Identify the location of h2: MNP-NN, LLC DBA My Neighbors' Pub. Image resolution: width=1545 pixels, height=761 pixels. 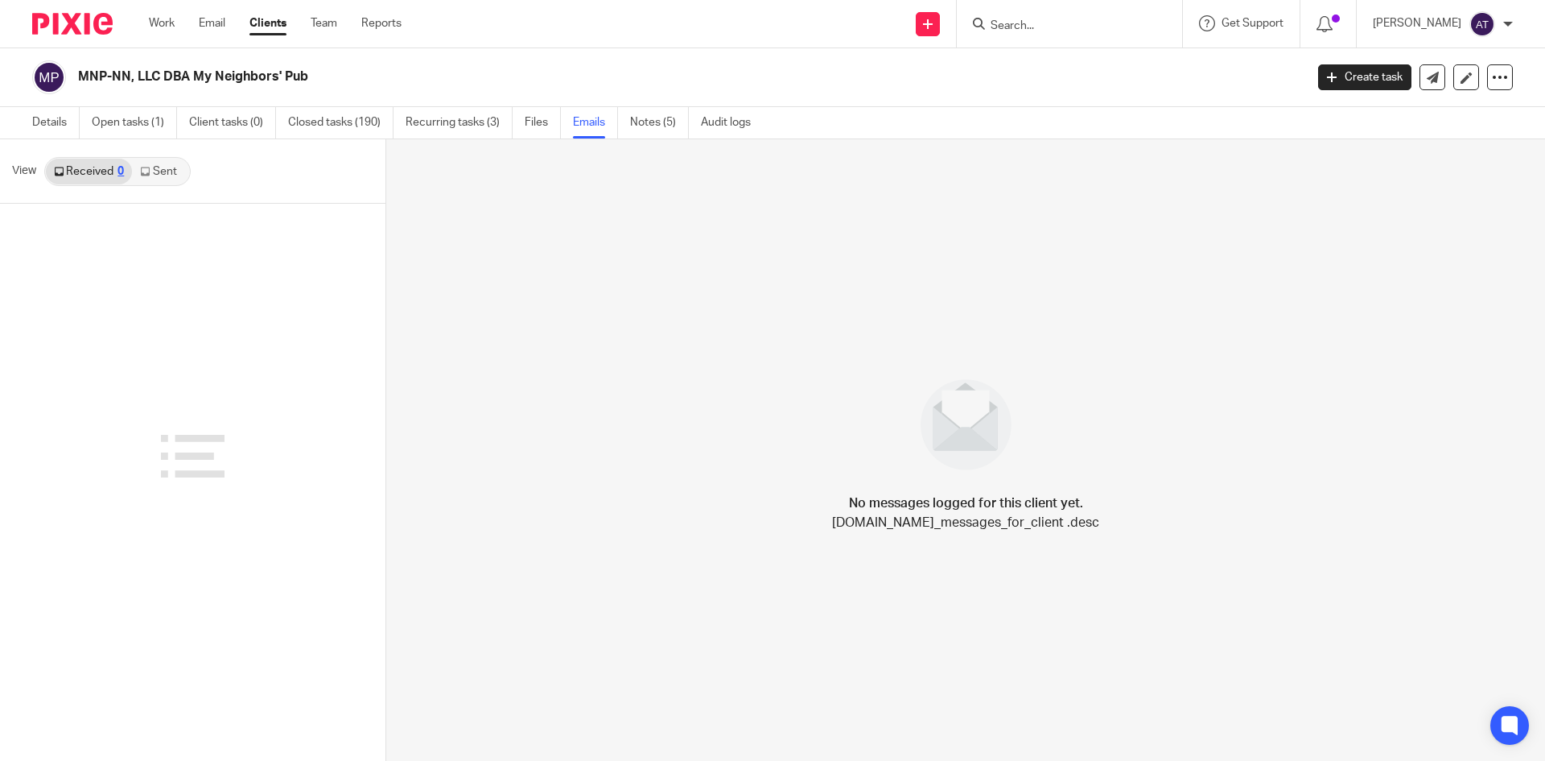
(564, 76).